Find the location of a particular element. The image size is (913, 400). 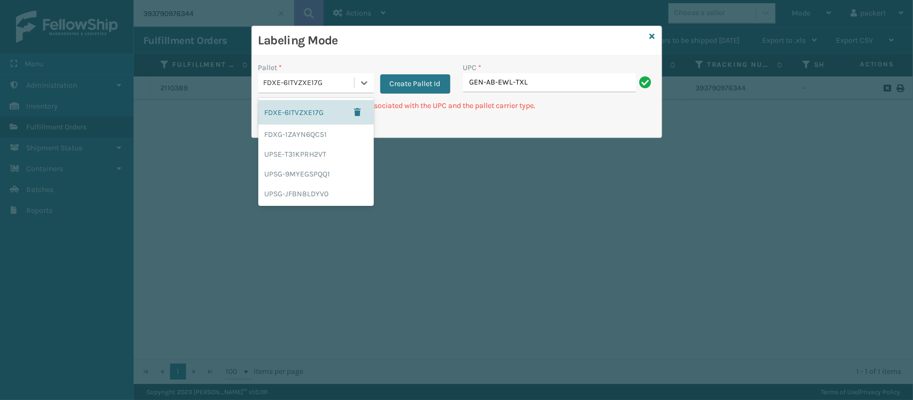

p: Can't find any fulfillment orders associated with the UPC and the pallet carrier type. is located at coordinates (457, 105).